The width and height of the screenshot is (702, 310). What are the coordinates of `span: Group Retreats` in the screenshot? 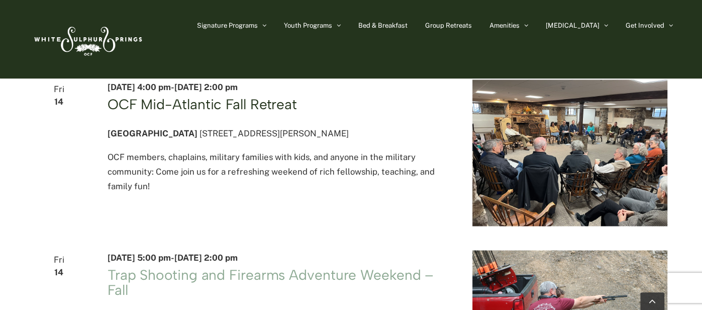 It's located at (448, 25).